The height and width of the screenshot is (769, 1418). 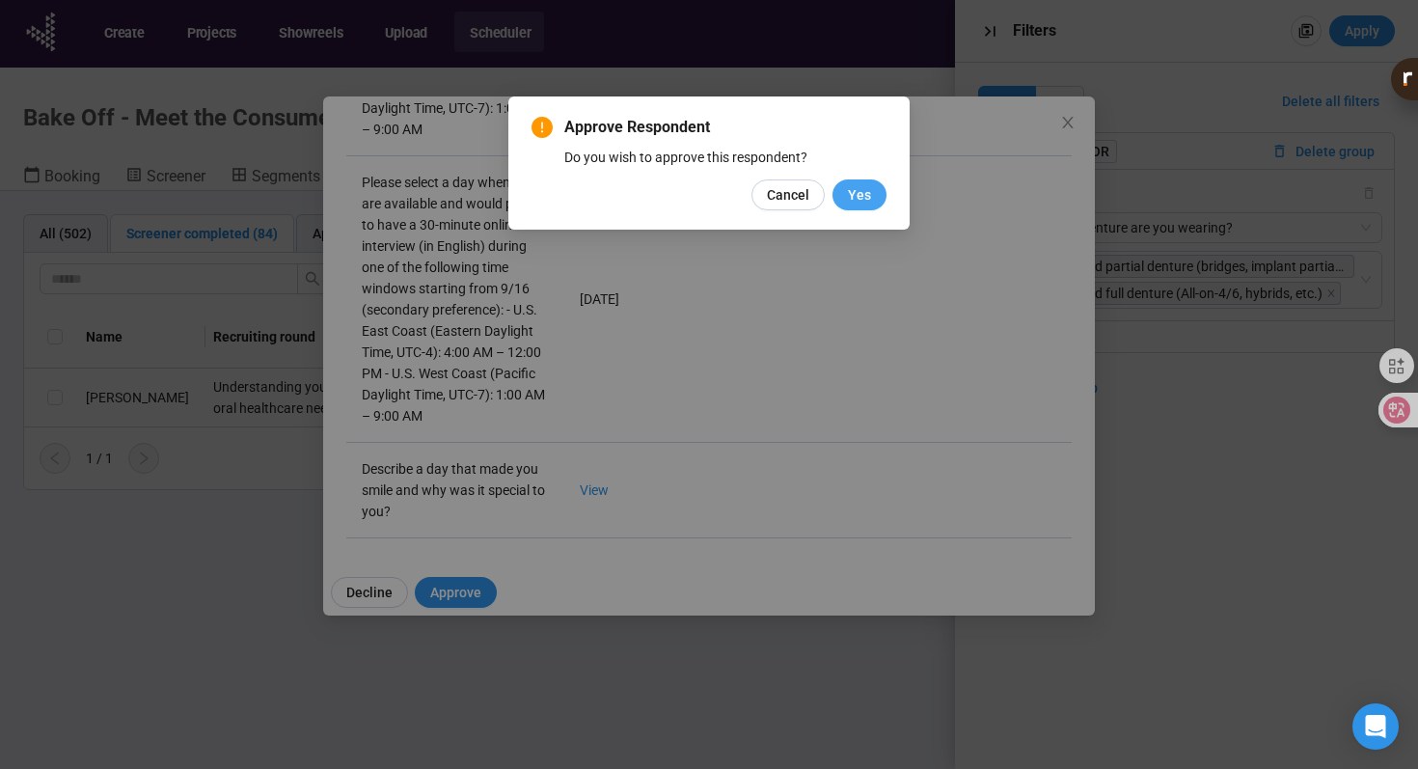 What do you see at coordinates (860, 195) in the screenshot?
I see `span: Yes` at bounding box center [860, 195].